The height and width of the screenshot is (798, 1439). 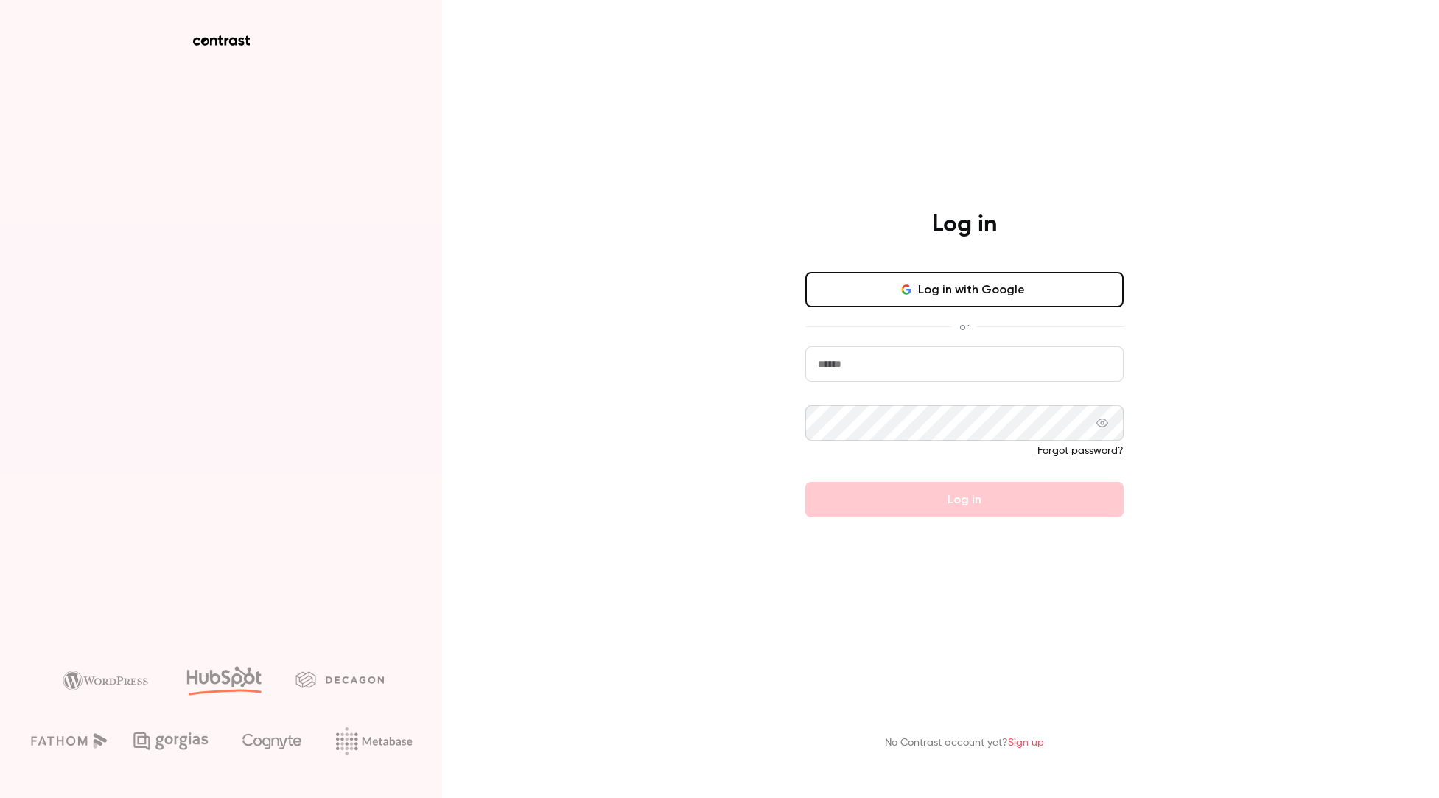 I want to click on p: No Contrast account yet?, so click(x=964, y=742).